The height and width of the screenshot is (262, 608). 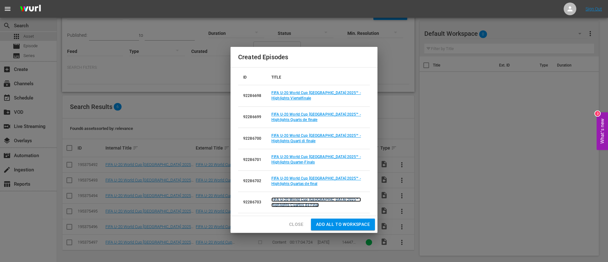 What do you see at coordinates (343, 224) in the screenshot?
I see `span: Add all to Workspace` at bounding box center [343, 224].